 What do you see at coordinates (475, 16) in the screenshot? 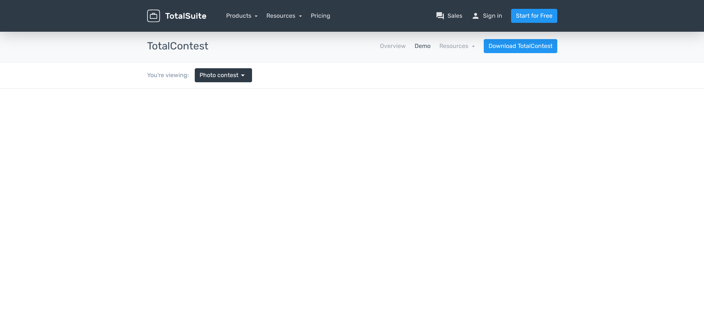
I see `span: person` at bounding box center [475, 16].